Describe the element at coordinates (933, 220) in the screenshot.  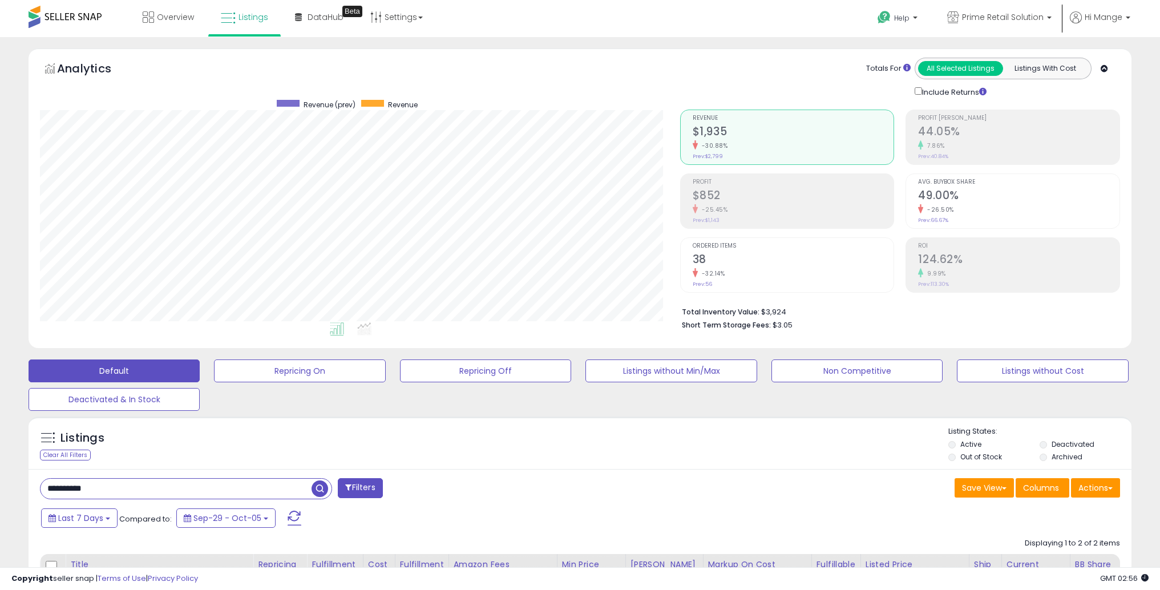
I see `small: Prev: 66.67%` at that location.